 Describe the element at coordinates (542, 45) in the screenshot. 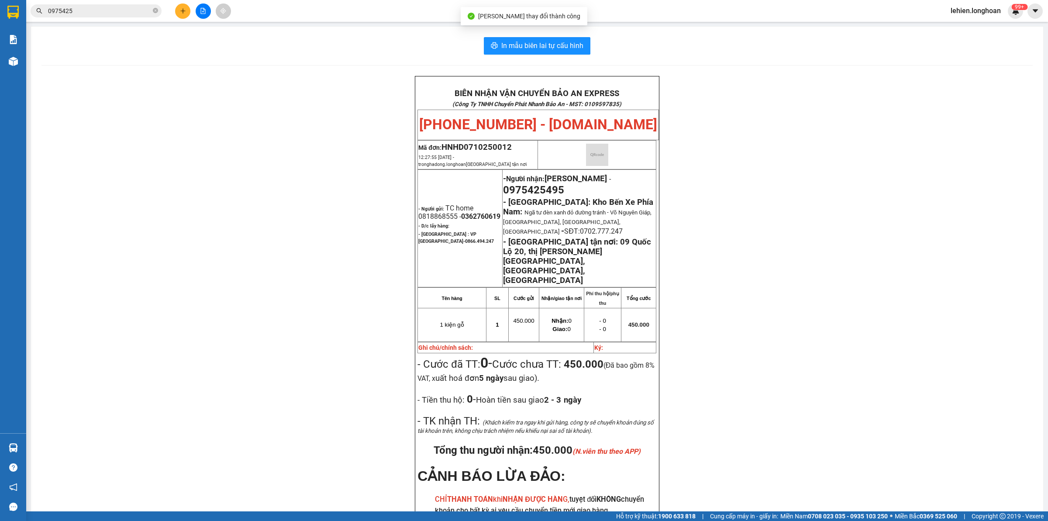

I see `span: In mẫu biên lai tự cấu hình` at that location.